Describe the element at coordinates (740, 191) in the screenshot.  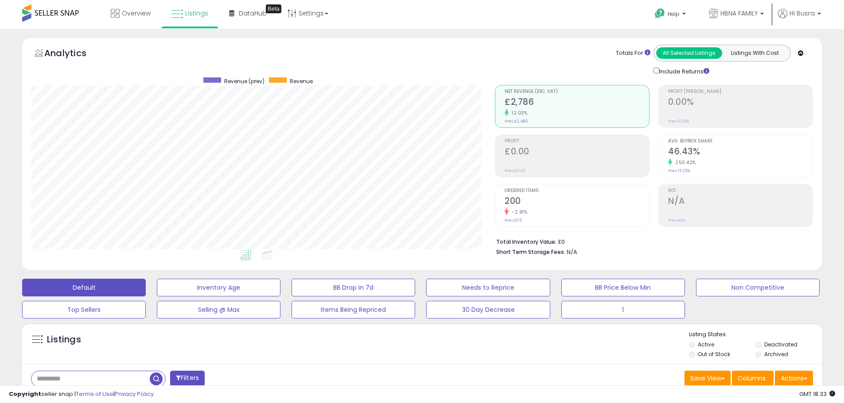
I see `span: ROI` at that location.